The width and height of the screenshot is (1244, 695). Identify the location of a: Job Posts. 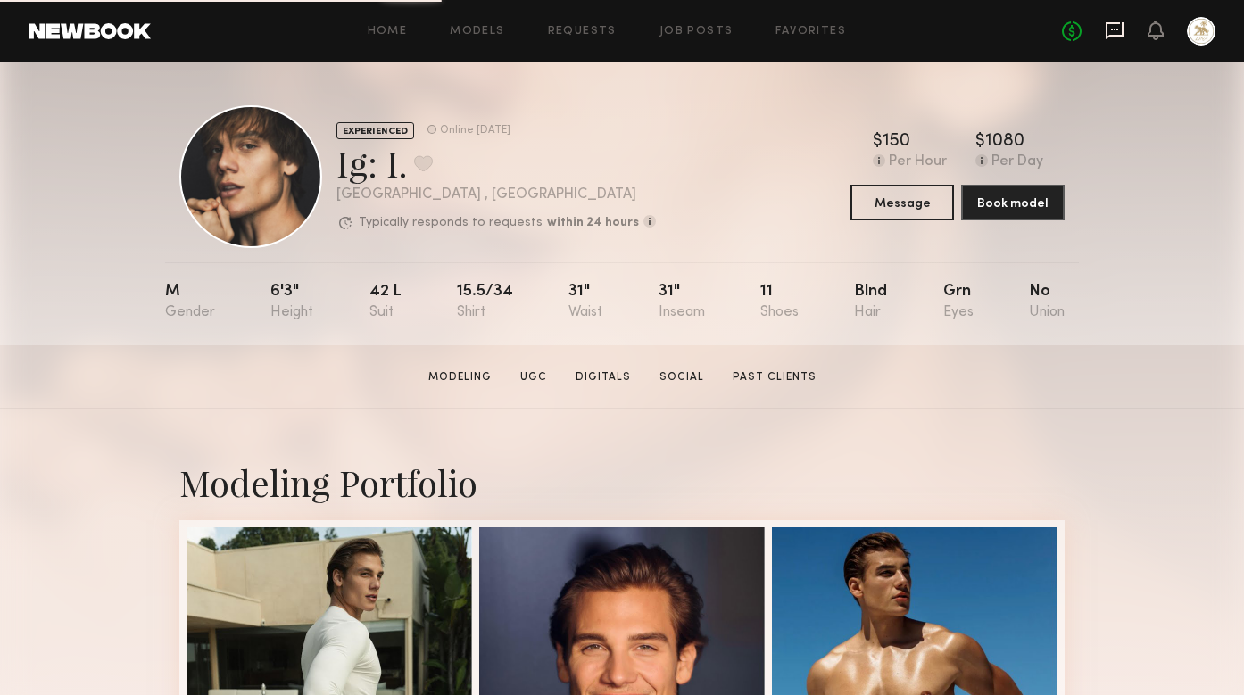
(696, 31).